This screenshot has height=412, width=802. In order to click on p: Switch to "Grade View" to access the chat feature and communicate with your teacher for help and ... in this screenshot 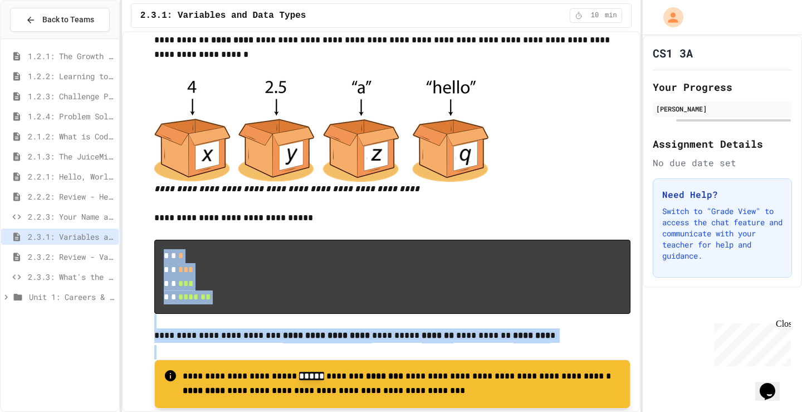, I will do `click(723, 233)`.